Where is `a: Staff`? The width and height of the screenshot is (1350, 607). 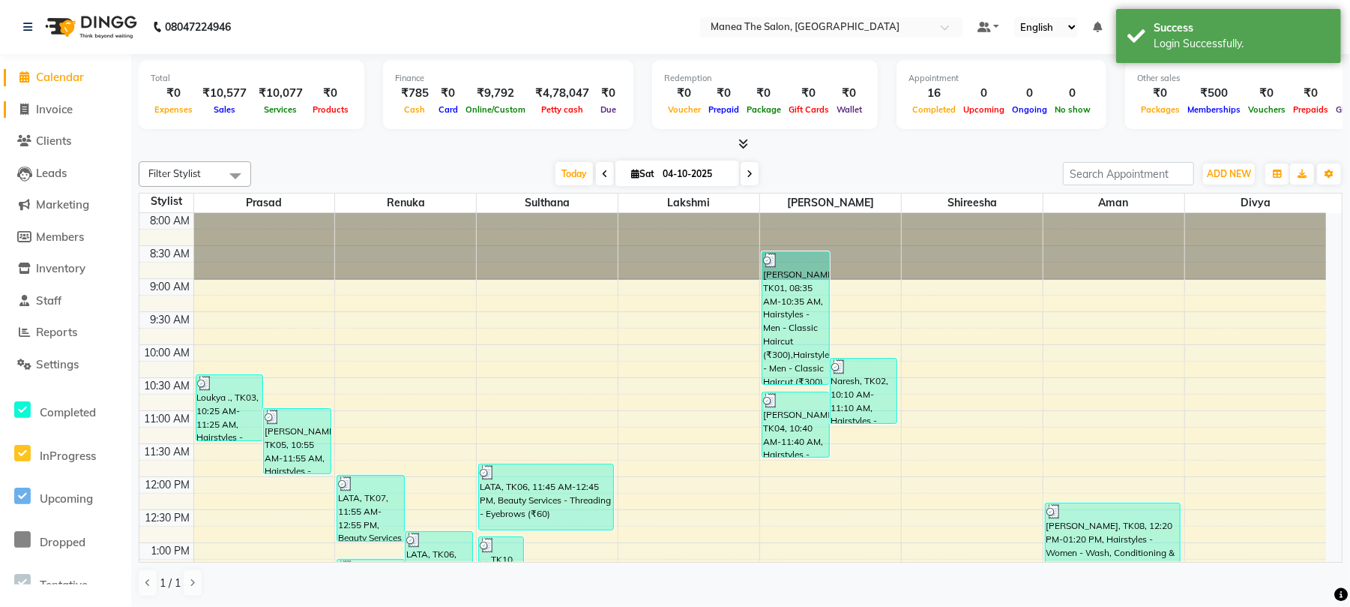 a: Staff is located at coordinates (65, 301).